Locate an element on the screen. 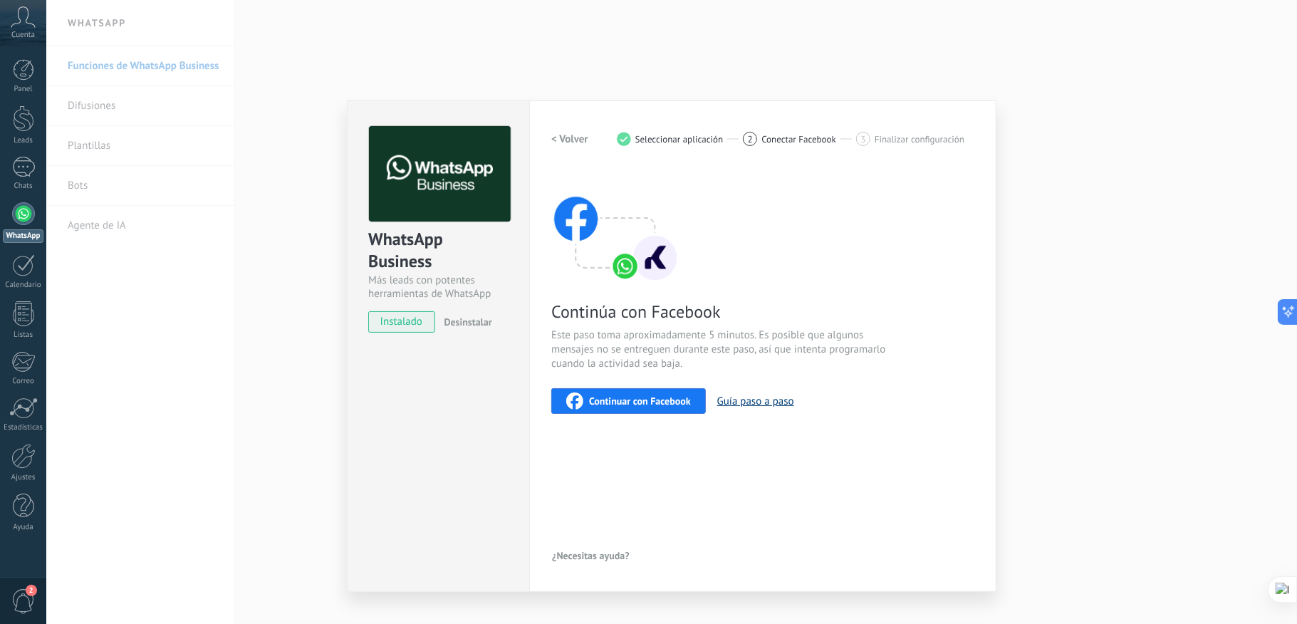 The width and height of the screenshot is (1297, 624). span: Cuenta is located at coordinates (23, 35).